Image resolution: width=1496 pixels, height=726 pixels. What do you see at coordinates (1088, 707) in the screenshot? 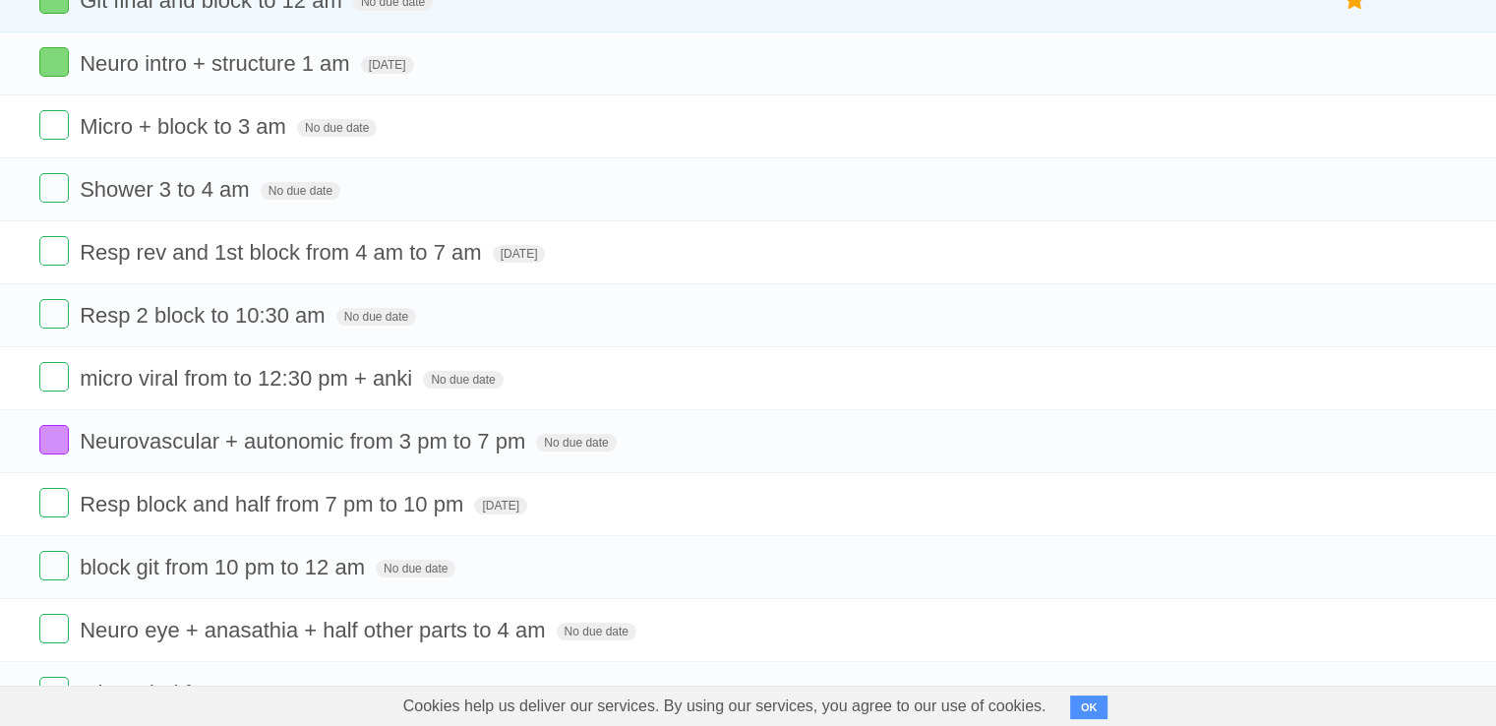
I see `button: OK` at bounding box center [1088, 707].